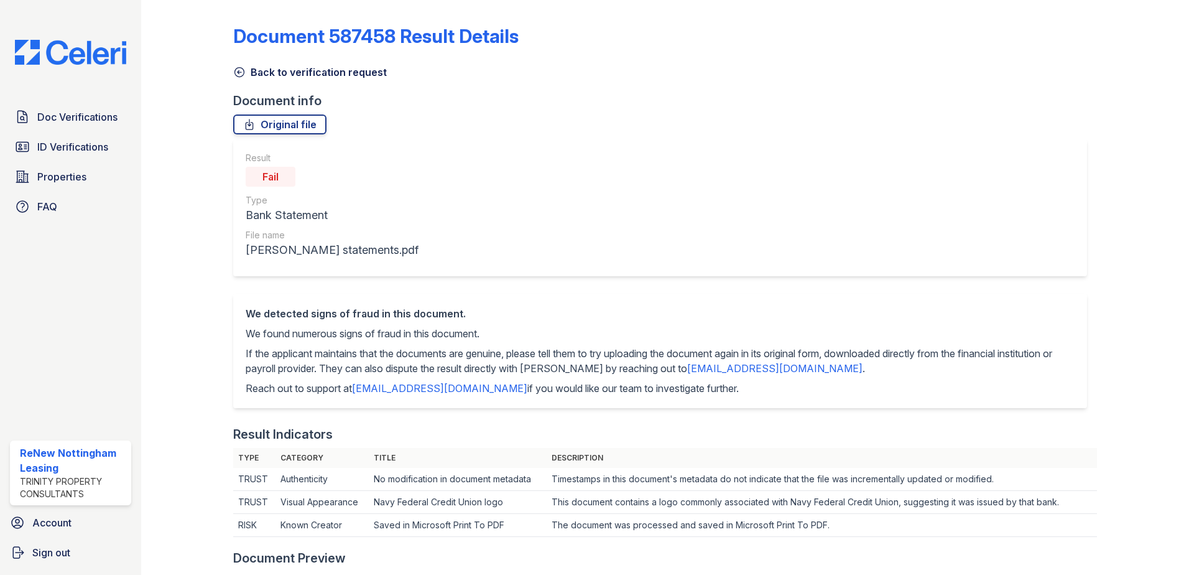  Describe the element at coordinates (70, 177) in the screenshot. I see `a: Properties` at that location.